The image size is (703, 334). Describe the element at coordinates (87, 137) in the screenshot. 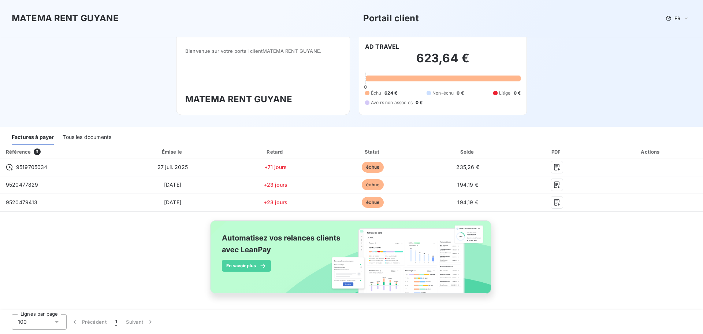

I see `div: Tous les documents` at that location.